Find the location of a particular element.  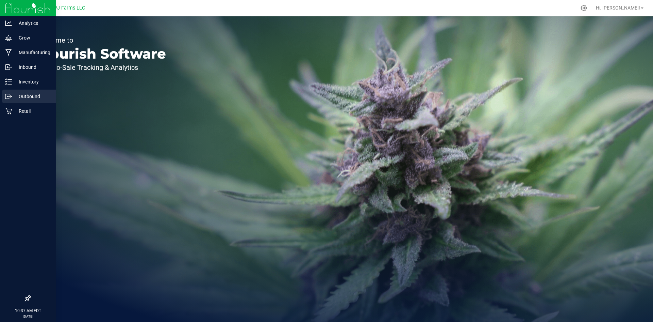

p: Welcome to is located at coordinates (101, 40).